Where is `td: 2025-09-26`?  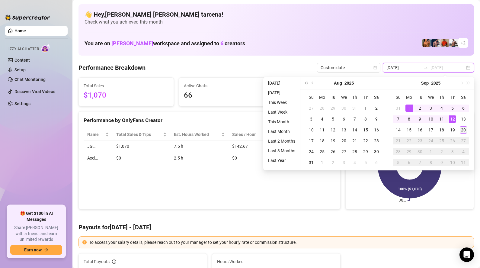 td: 2025-09-26 is located at coordinates (452, 141).